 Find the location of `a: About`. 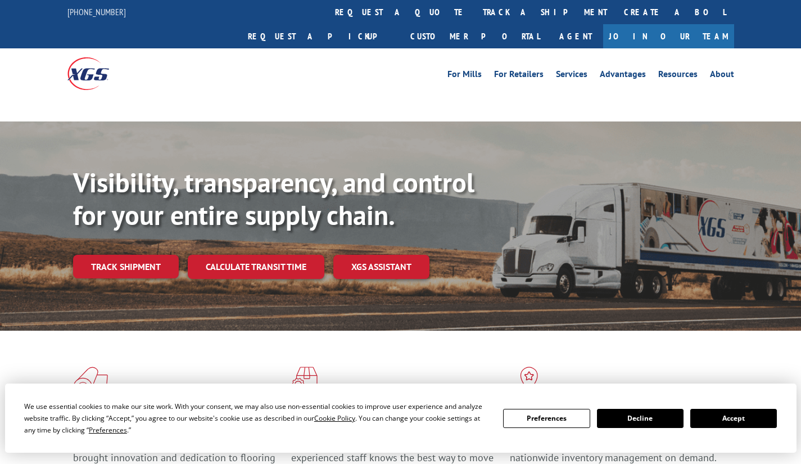

a: About is located at coordinates (722, 76).